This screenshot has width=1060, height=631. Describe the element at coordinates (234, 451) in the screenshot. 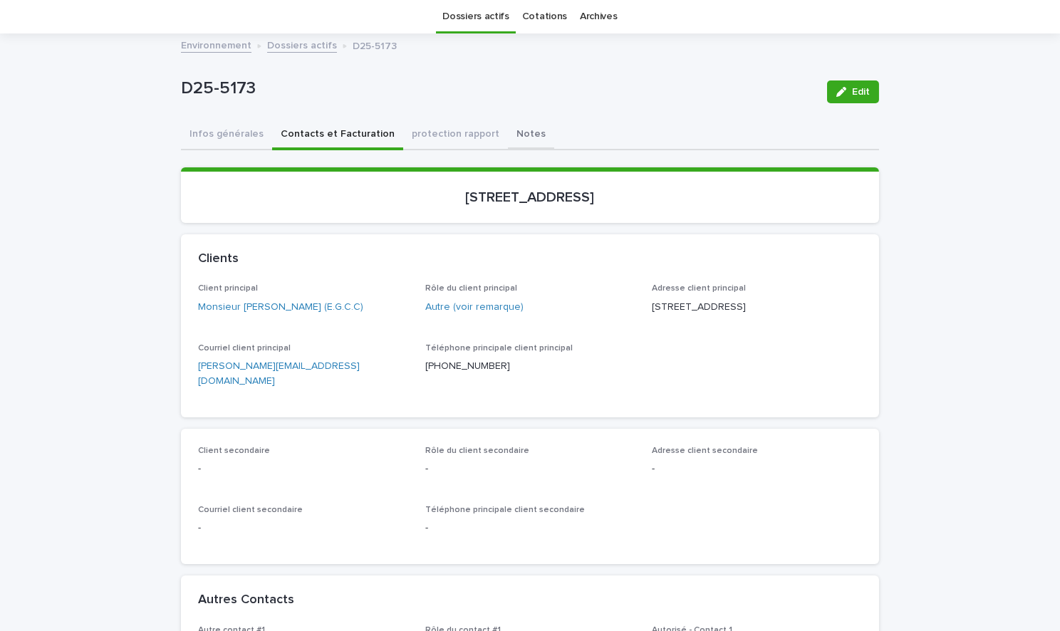

I see `span: Client secondaire` at that location.